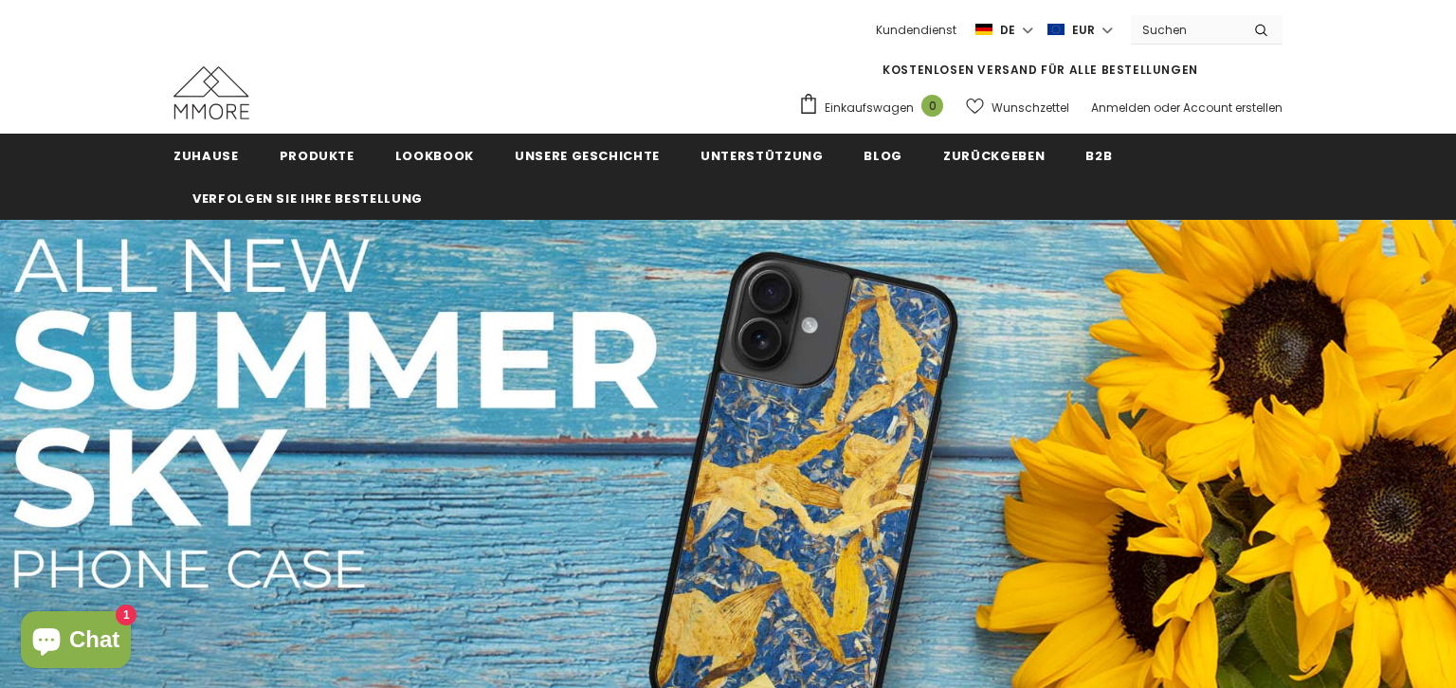 The height and width of the screenshot is (688, 1456). What do you see at coordinates (882, 155) in the screenshot?
I see `a: Blog` at bounding box center [882, 155].